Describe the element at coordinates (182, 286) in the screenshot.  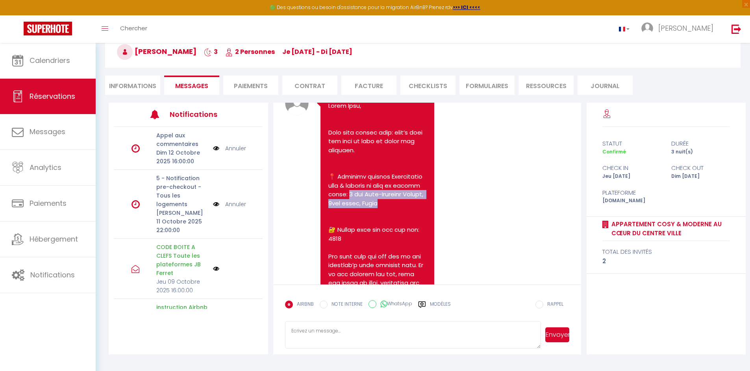
I see `p: Jeu 09 Octobre 2025 16:00:00` at that location.